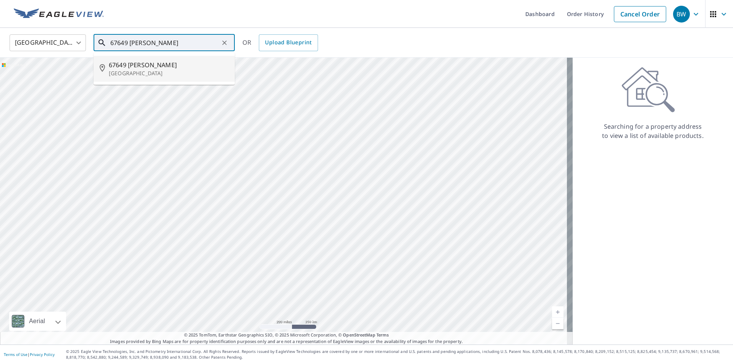 The image size is (733, 364). I want to click on p: Searching for a property address to view a list of available products., so click(653, 131).